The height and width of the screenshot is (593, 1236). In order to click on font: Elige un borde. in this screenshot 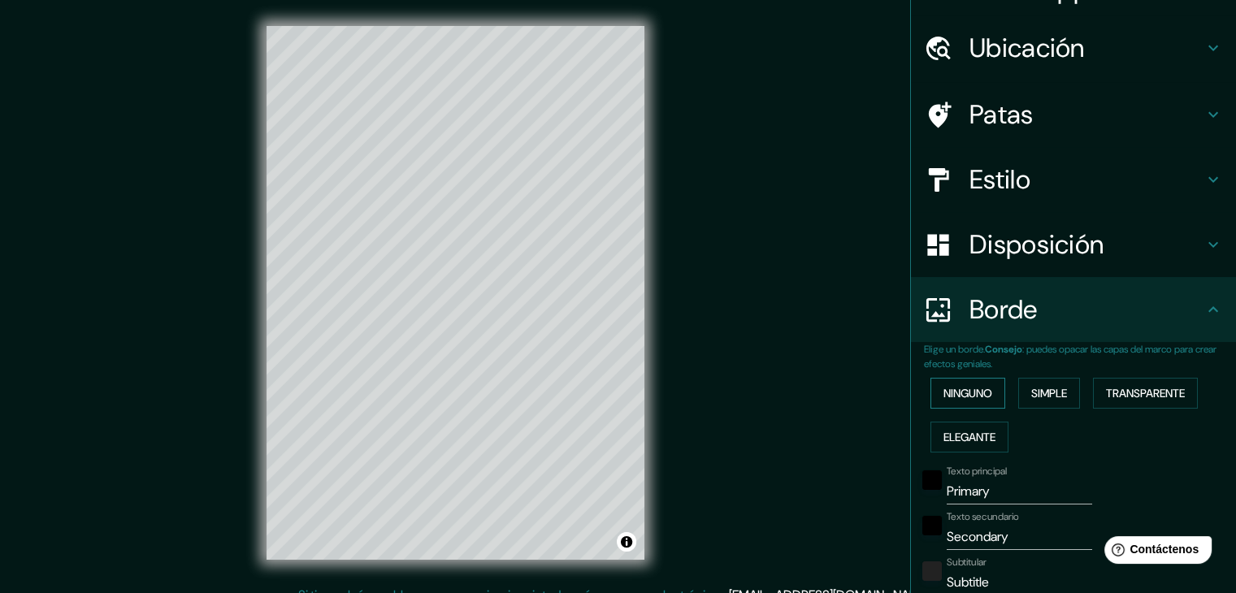, I will do `click(954, 350)`.